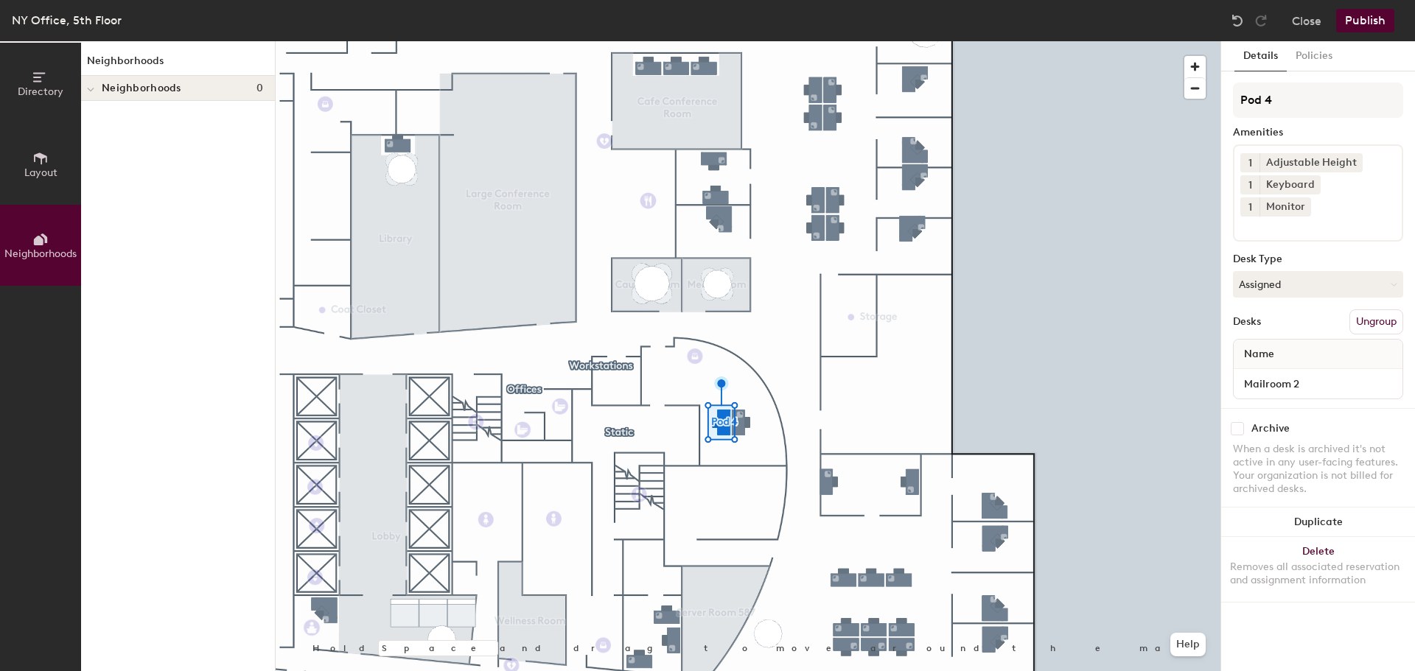 Image resolution: width=1415 pixels, height=671 pixels. I want to click on img: Undo, so click(1237, 21).